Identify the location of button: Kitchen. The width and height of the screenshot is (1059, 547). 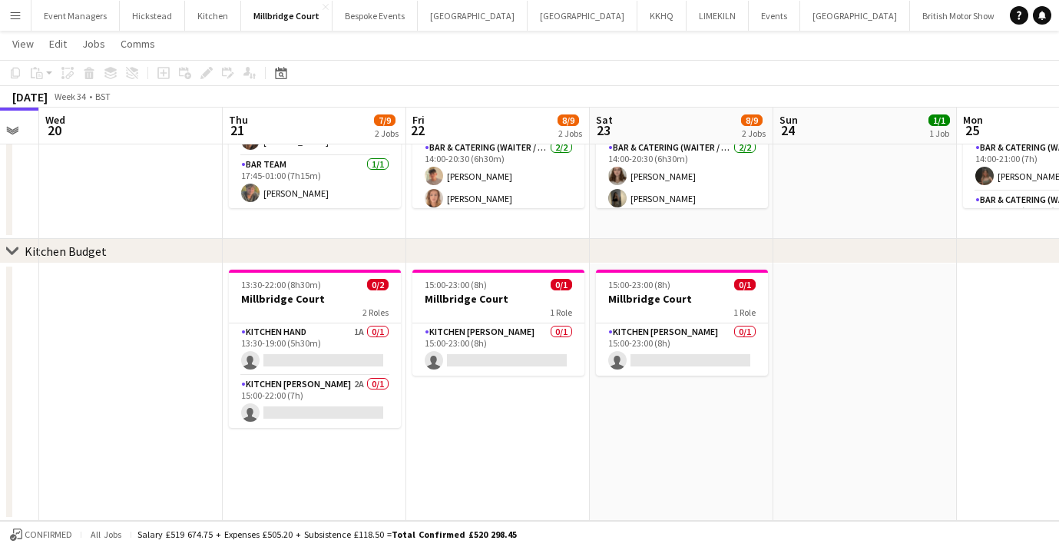
(213, 15).